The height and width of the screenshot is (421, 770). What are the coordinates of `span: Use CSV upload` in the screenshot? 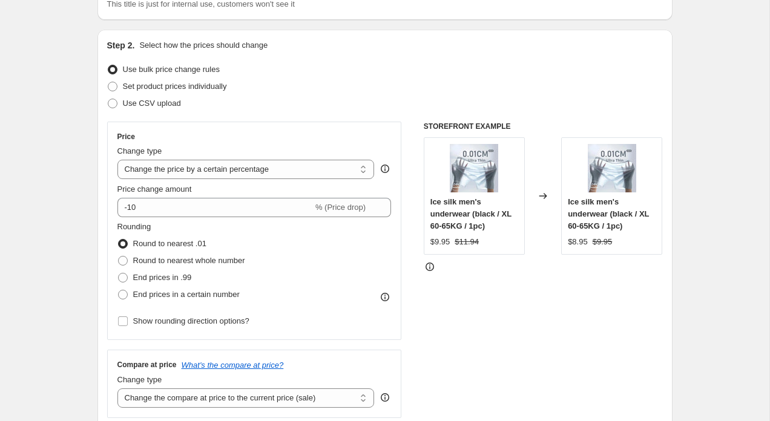 It's located at (152, 103).